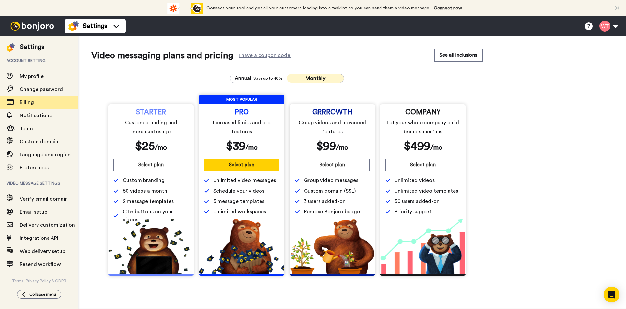 Image resolution: width=626 pixels, height=309 pixels. I want to click on span: Let your whole company build brand superfans, so click(423, 127).